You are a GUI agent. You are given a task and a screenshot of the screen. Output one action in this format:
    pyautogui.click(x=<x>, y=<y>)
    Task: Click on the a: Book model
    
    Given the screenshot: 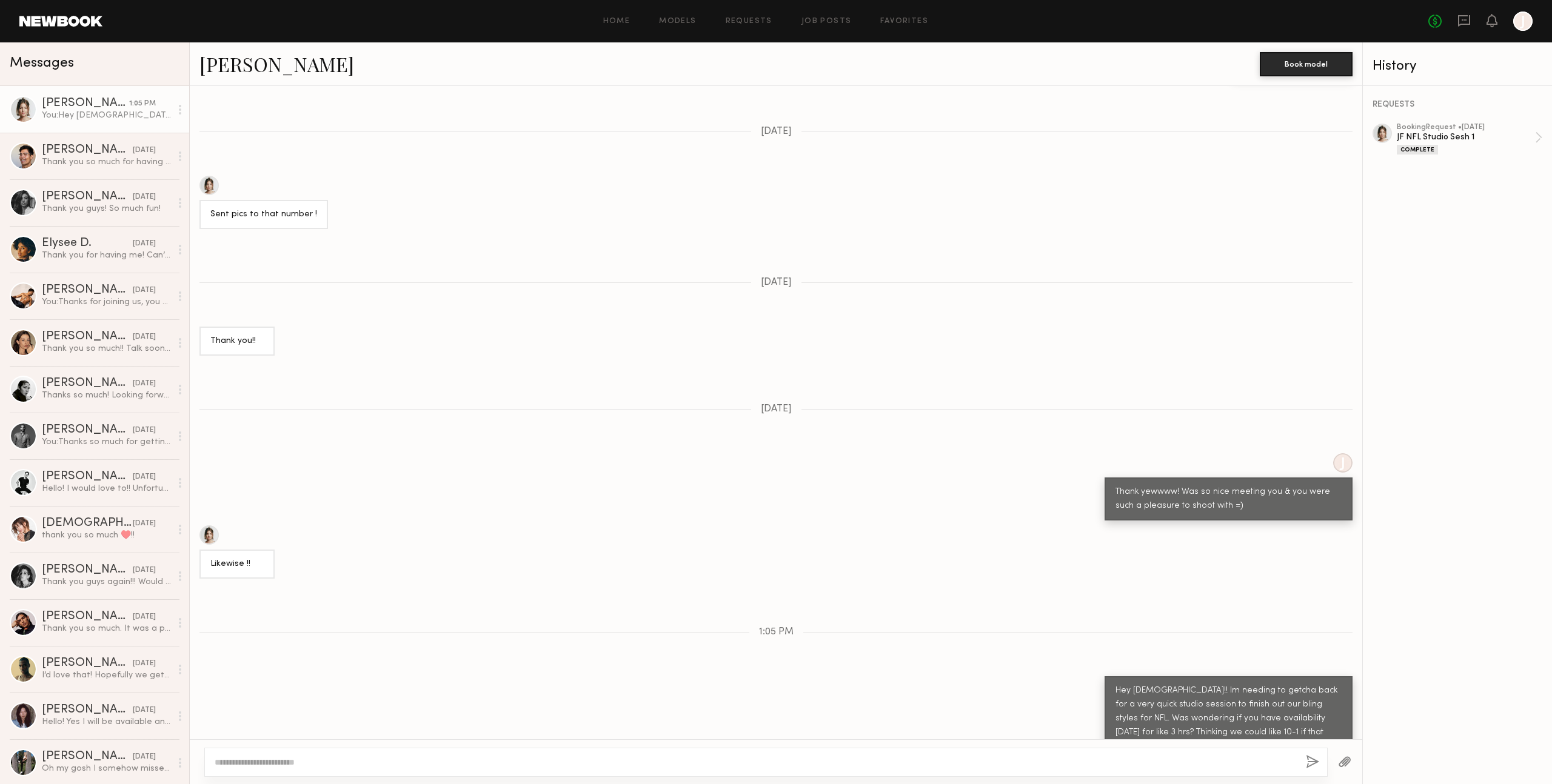 What is the action you would take?
    pyautogui.click(x=1306, y=63)
    